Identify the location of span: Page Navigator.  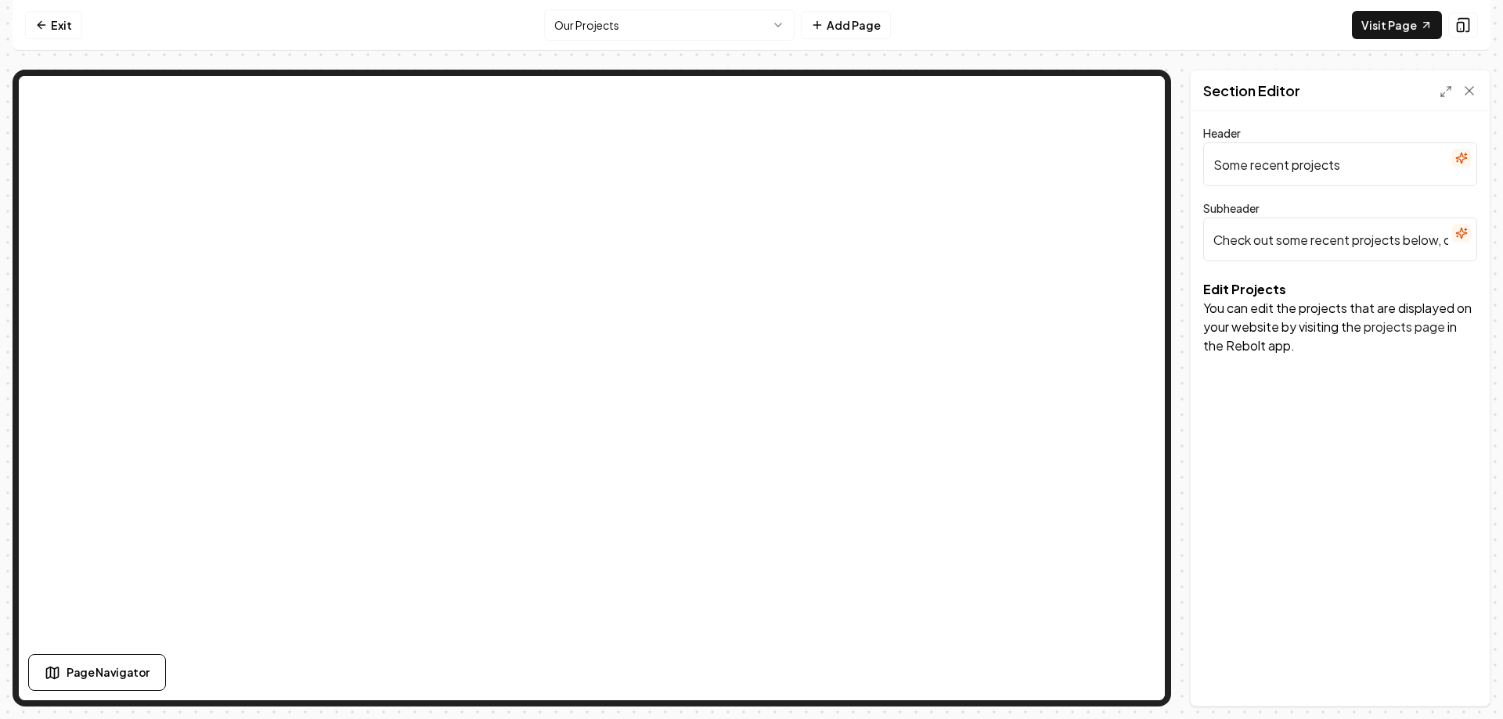
(108, 672).